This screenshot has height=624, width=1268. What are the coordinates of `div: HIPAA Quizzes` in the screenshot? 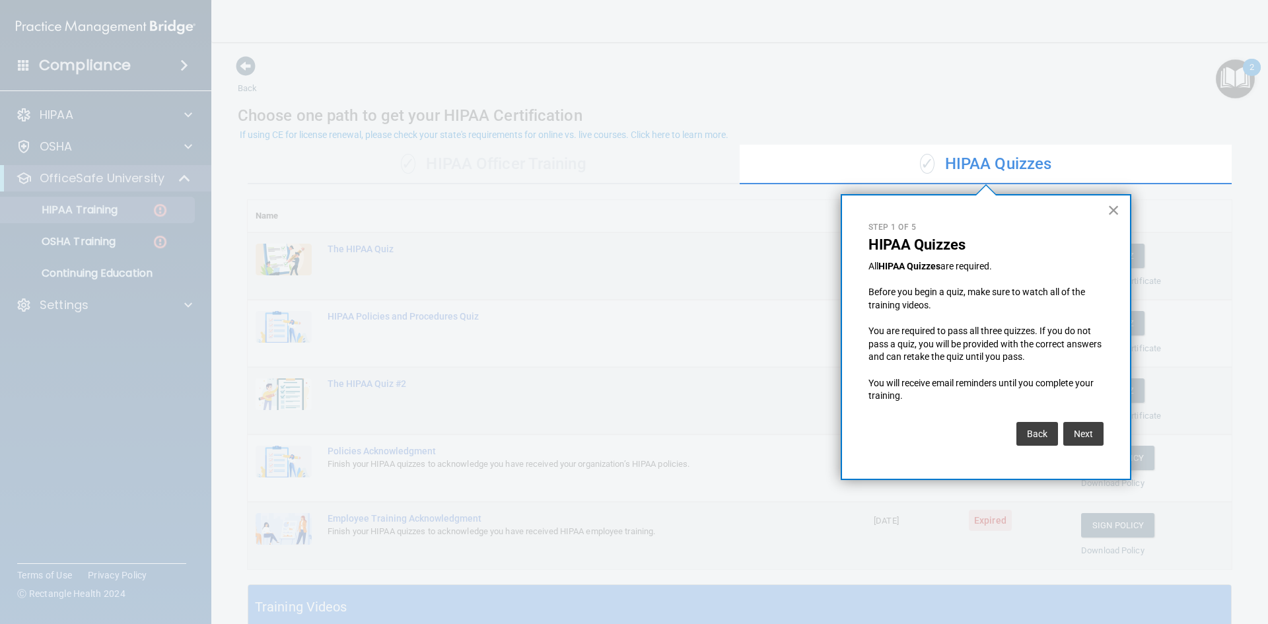 It's located at (986, 164).